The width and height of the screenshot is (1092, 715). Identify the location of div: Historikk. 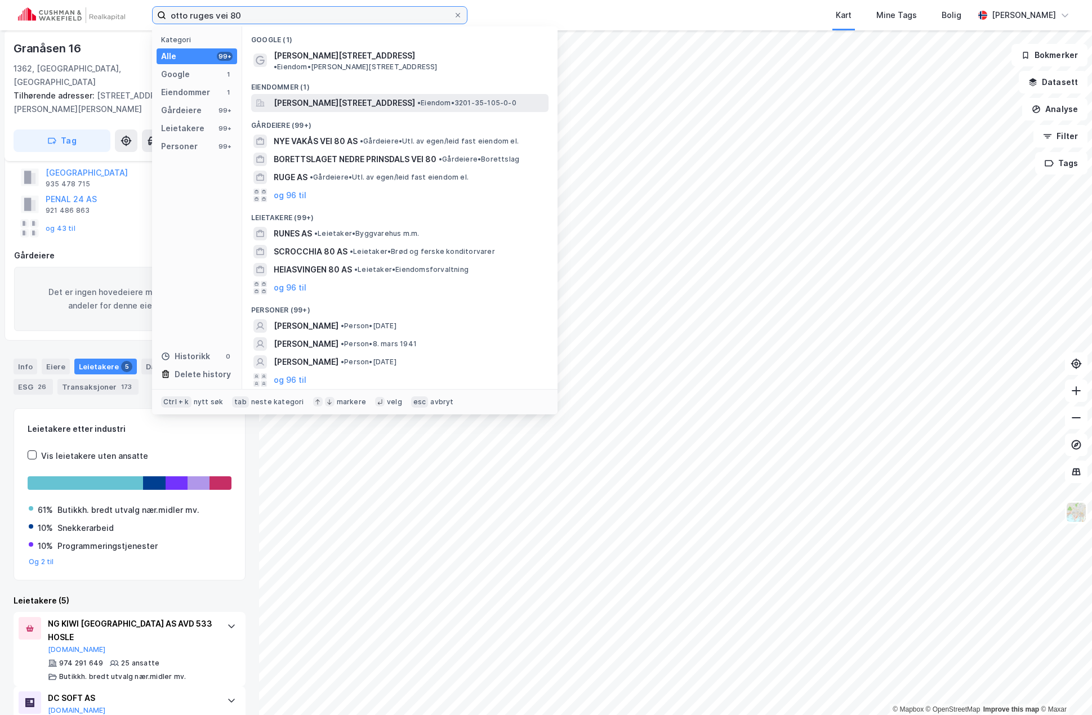
(185, 356).